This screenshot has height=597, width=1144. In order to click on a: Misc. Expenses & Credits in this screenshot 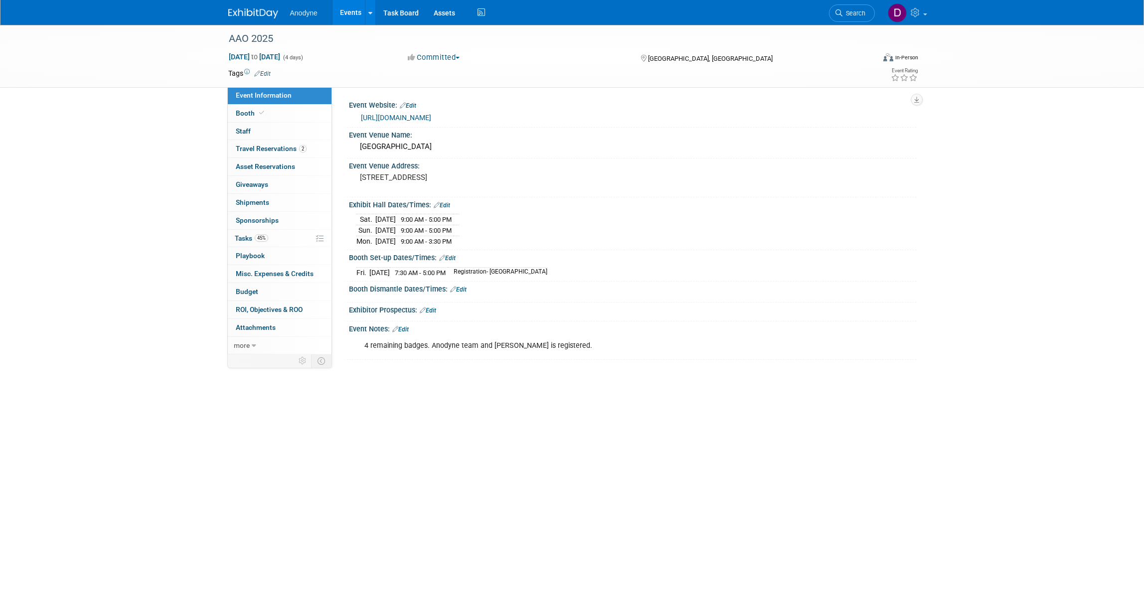, I will do `click(280, 274)`.